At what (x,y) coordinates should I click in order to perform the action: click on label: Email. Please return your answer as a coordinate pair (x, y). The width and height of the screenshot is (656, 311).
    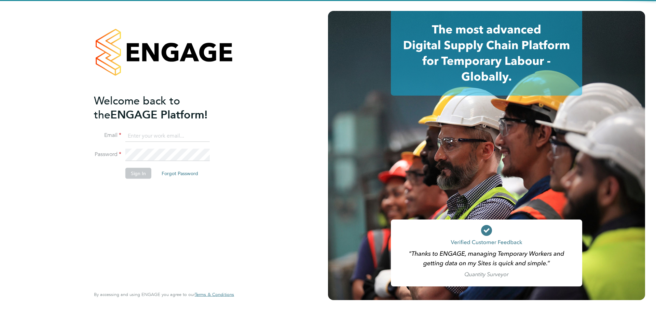
    Looking at the image, I should click on (108, 135).